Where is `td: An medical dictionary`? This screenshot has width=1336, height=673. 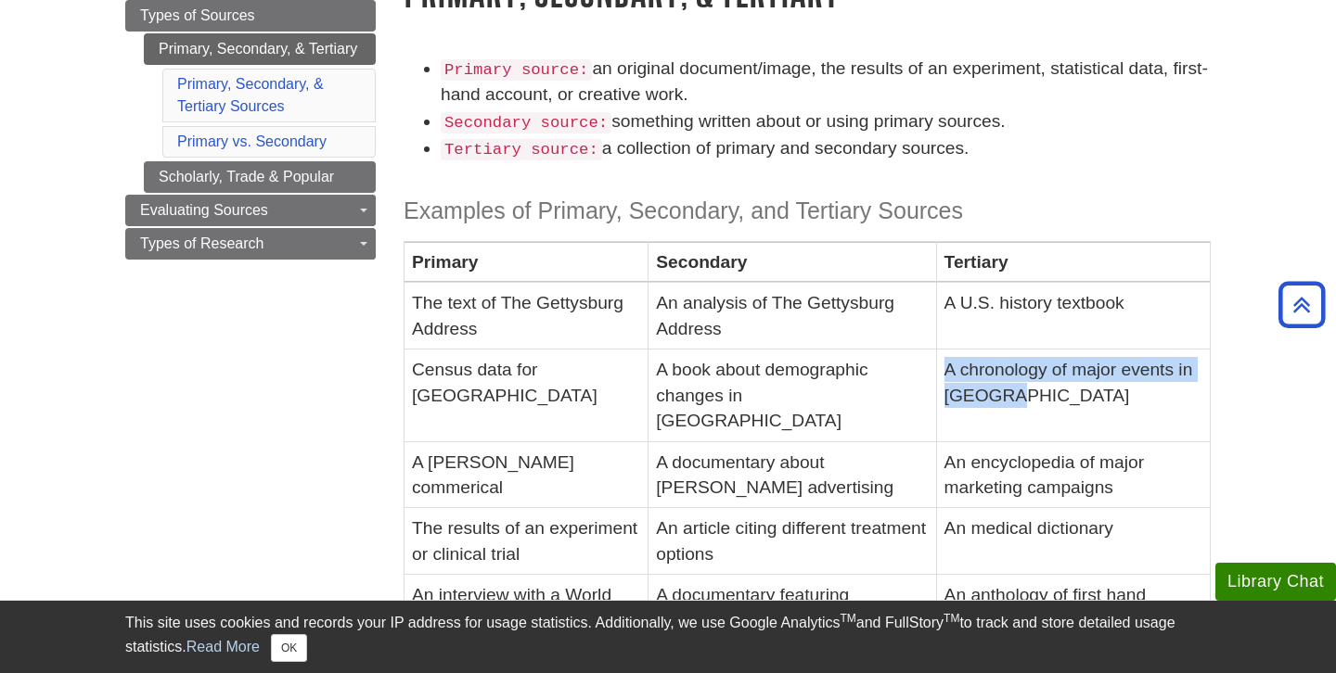
td: An medical dictionary is located at coordinates (1072, 542).